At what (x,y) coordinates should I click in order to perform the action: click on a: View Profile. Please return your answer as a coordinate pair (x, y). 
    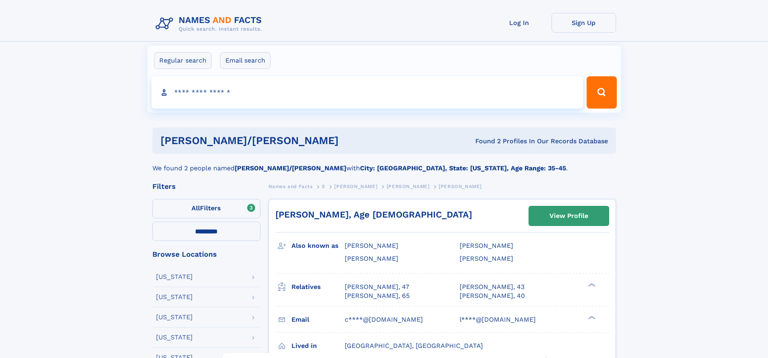
    Looking at the image, I should click on (569, 216).